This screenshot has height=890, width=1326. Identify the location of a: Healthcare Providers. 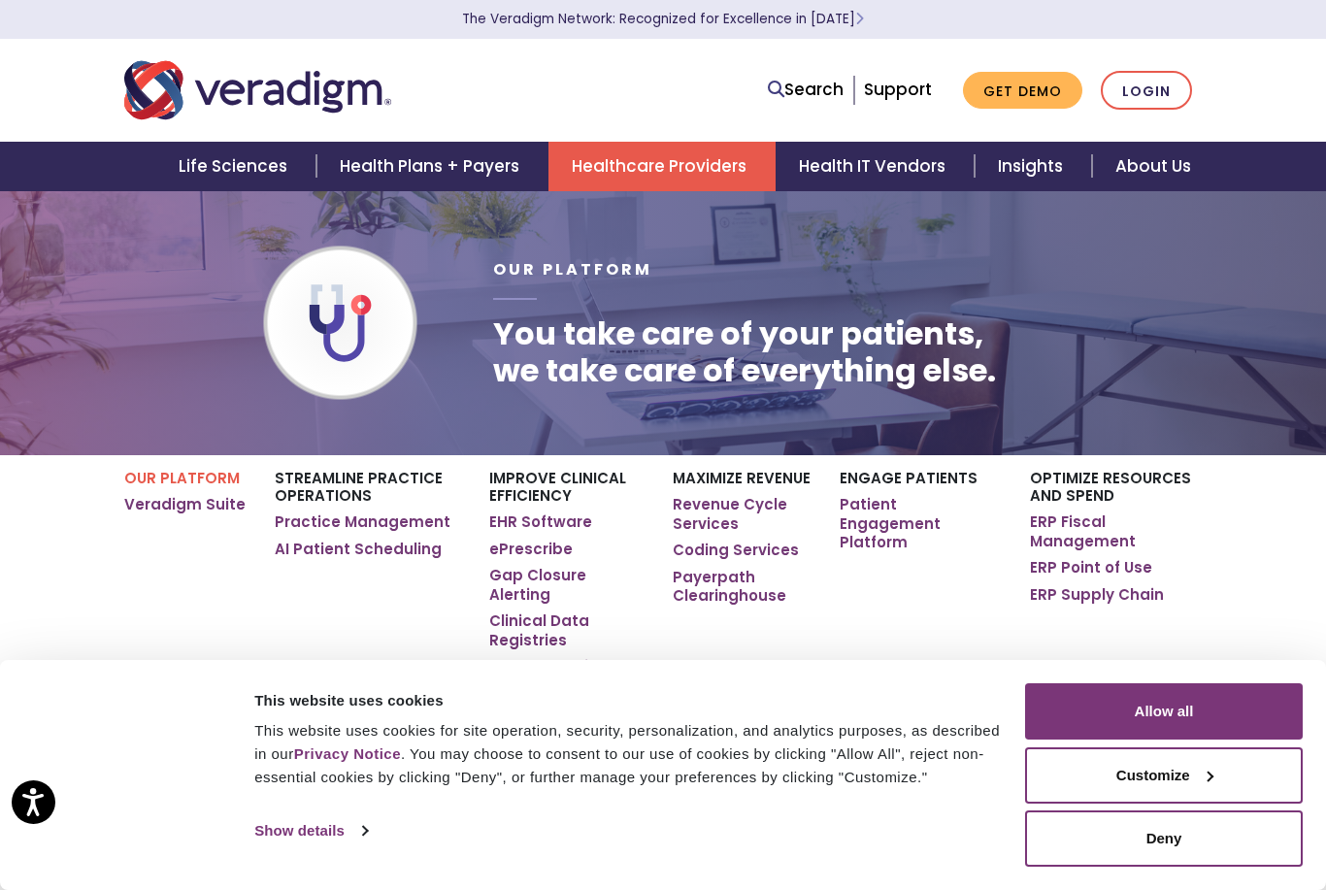
(662, 166).